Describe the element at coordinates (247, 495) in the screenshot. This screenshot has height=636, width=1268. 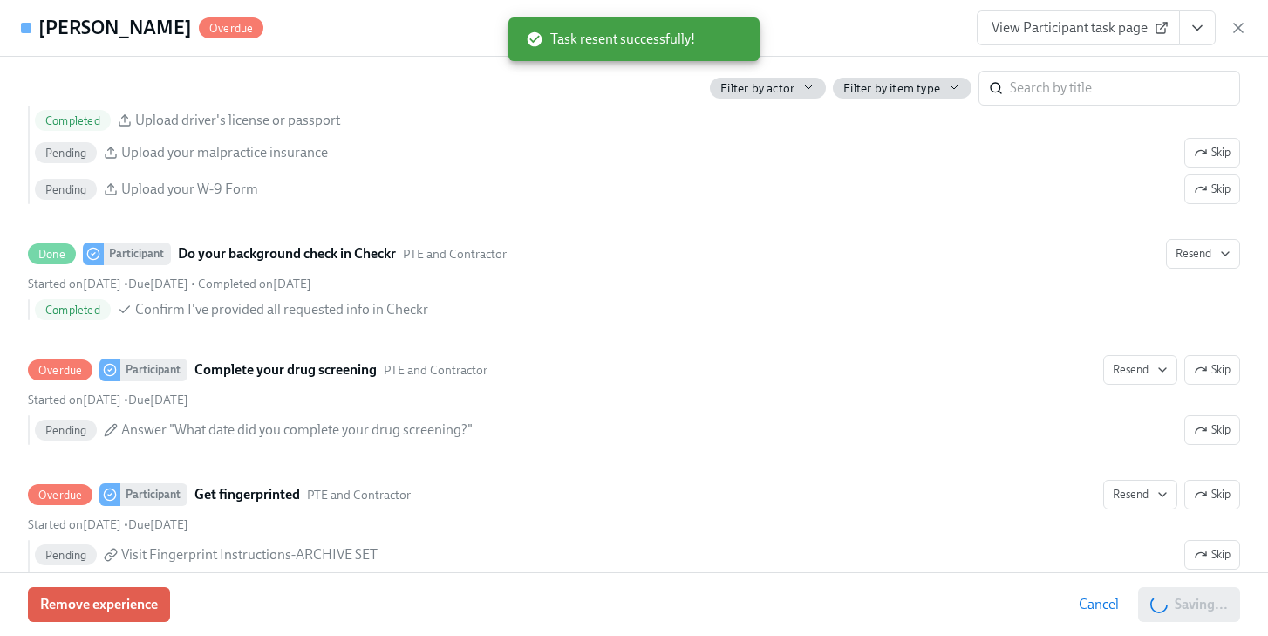
I see `strong: Get fingerprinted` at that location.